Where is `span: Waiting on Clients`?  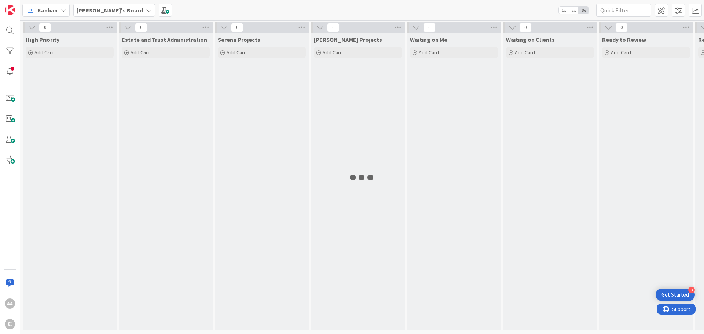
span: Waiting on Clients is located at coordinates (530, 40).